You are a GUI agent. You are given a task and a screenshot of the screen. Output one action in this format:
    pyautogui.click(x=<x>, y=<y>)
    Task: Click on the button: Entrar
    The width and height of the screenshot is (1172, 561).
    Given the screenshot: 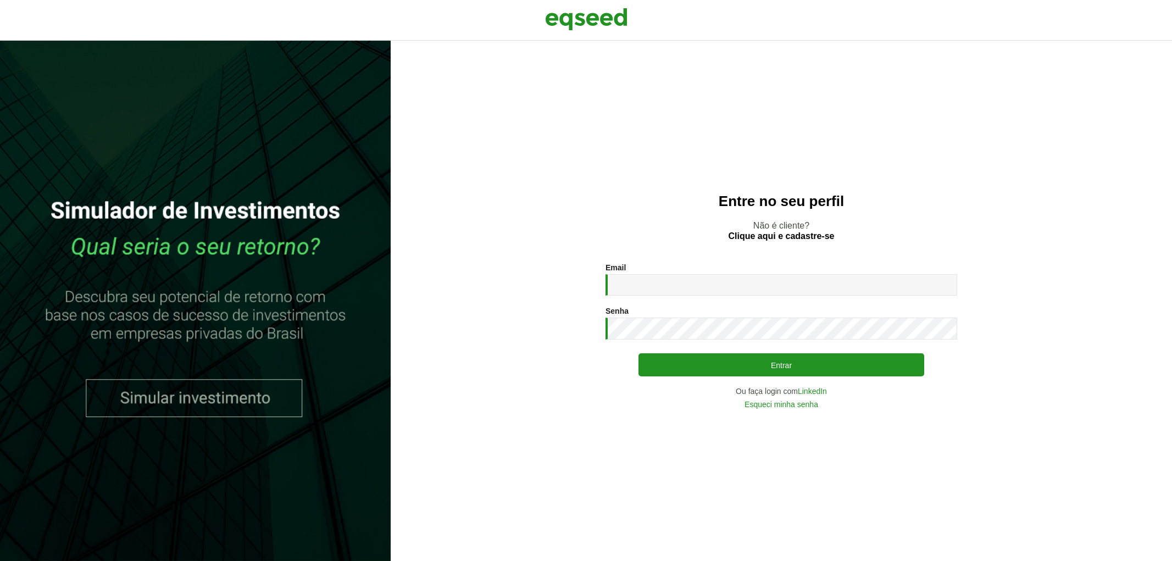 What is the action you would take?
    pyautogui.click(x=781, y=365)
    